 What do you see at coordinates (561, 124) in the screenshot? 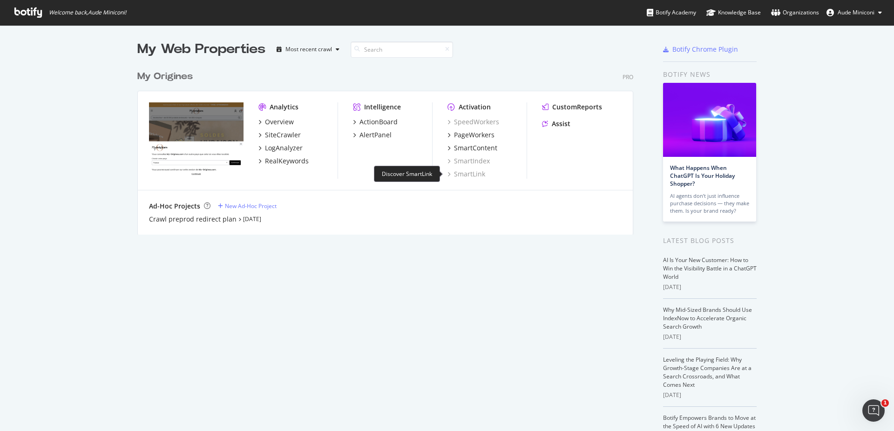
I see `div: Assist` at bounding box center [561, 124].